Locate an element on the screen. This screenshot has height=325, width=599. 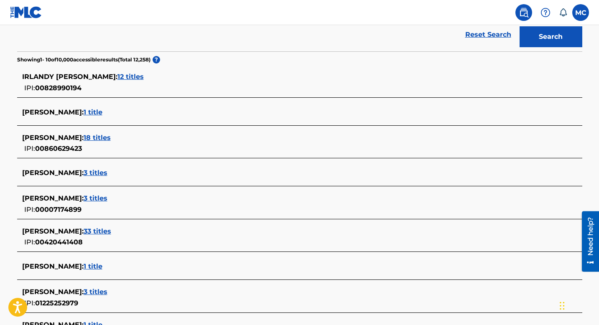
span: 00007174899 is located at coordinates (58, 209).